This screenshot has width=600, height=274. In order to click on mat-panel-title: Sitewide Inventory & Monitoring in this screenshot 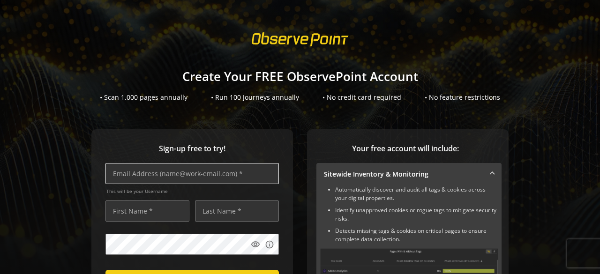, I will do `click(403, 174)`.